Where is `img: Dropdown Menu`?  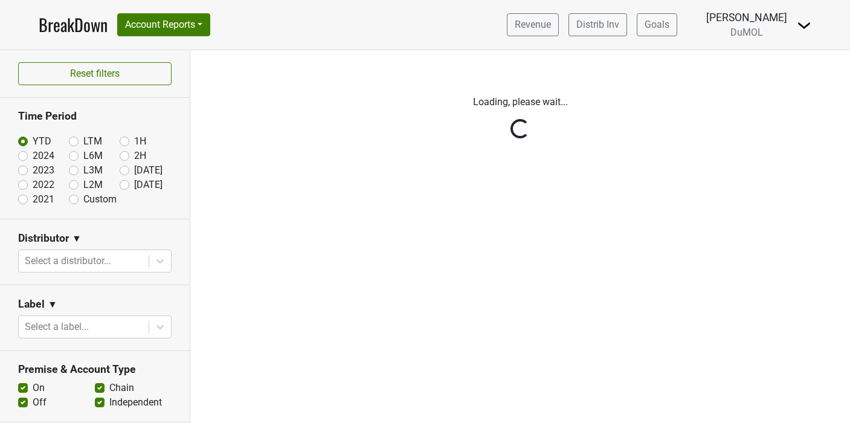
img: Dropdown Menu is located at coordinates (804, 25).